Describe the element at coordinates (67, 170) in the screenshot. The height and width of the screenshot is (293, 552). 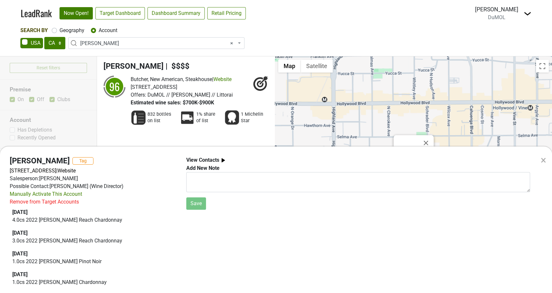
I see `span: Website` at that location.